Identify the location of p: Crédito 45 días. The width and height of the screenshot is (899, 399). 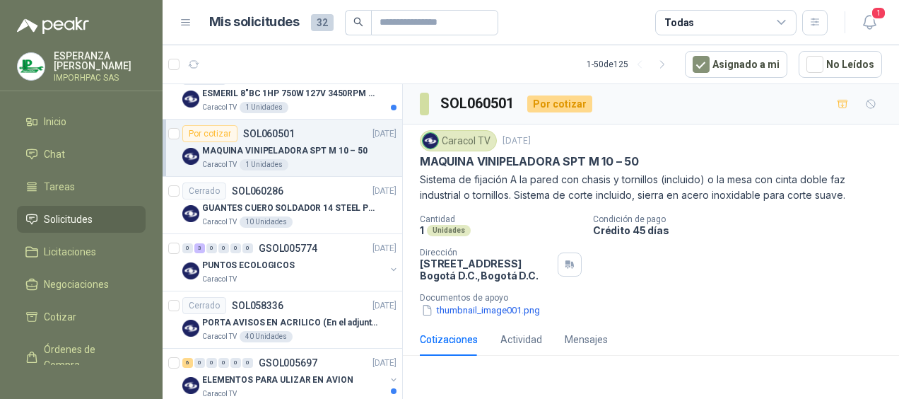
(743, 230).